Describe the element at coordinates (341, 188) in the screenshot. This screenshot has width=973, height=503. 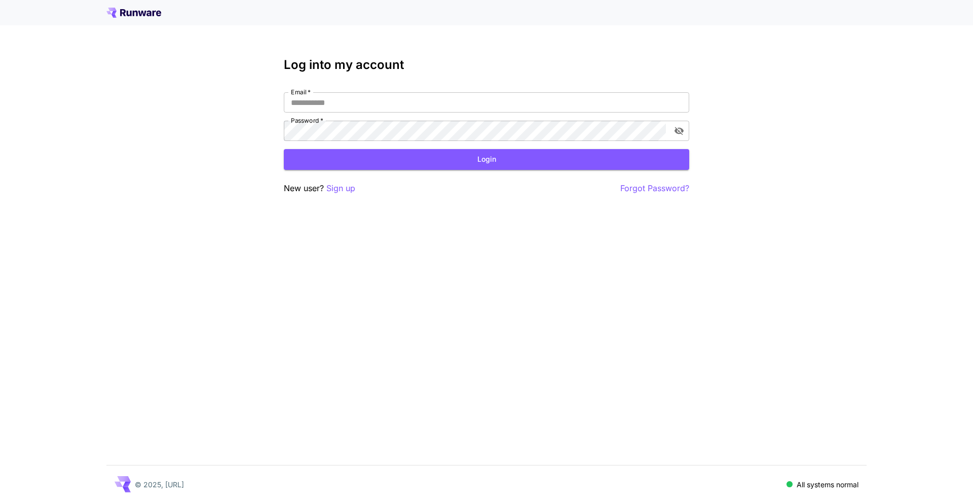
I see `p: Sign up` at that location.